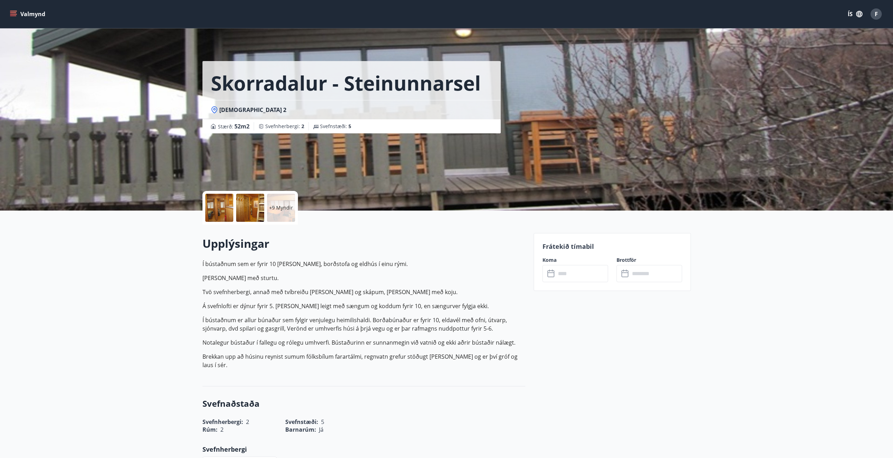 This screenshot has width=893, height=458. I want to click on button: menu, so click(28, 14).